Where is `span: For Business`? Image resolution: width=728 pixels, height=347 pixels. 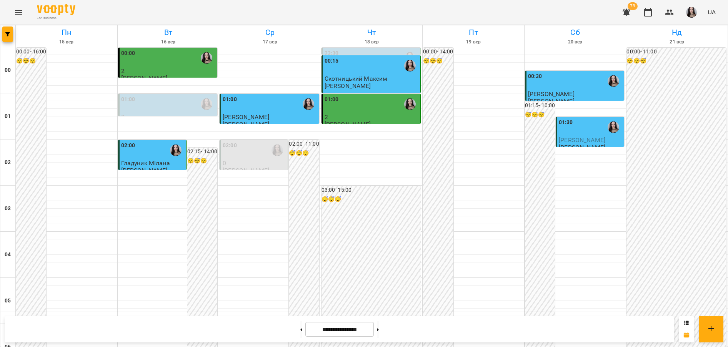 span: For Business is located at coordinates (56, 18).